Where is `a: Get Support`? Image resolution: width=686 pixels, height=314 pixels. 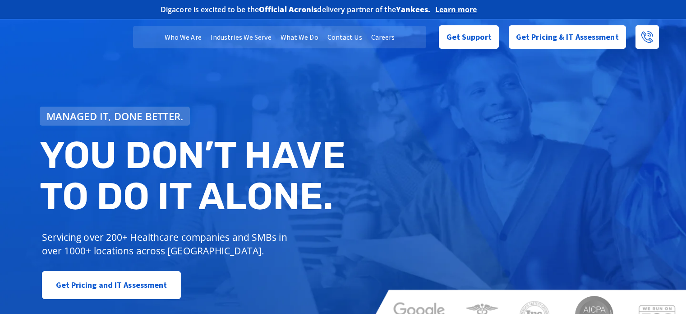 a: Get Support is located at coordinates (469, 37).